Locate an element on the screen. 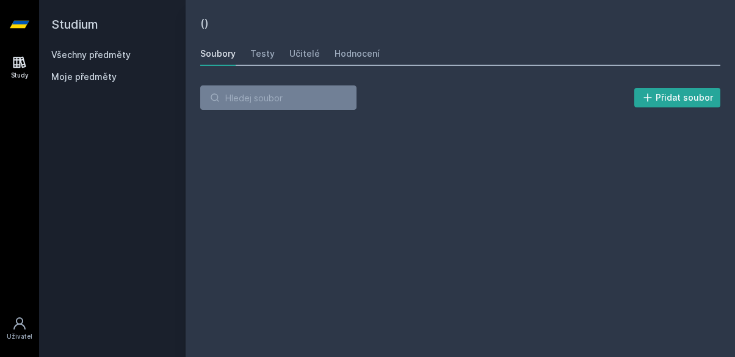  a: Uživatel is located at coordinates (20, 329).